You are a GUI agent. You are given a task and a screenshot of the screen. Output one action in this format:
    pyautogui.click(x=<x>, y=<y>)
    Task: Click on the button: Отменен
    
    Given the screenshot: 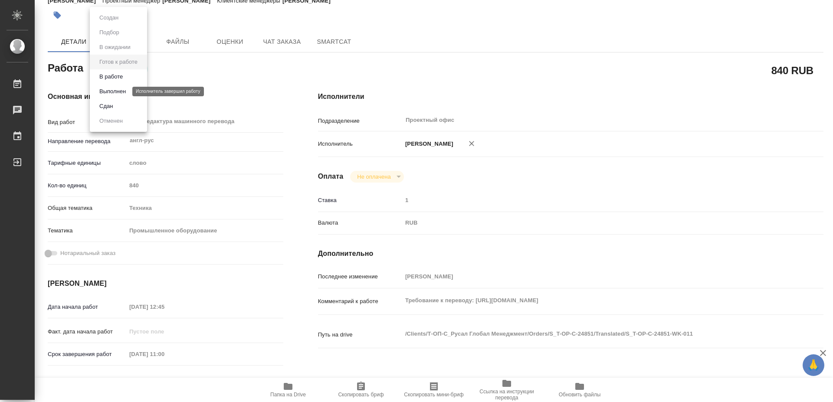 What is the action you would take?
    pyautogui.click(x=111, y=121)
    